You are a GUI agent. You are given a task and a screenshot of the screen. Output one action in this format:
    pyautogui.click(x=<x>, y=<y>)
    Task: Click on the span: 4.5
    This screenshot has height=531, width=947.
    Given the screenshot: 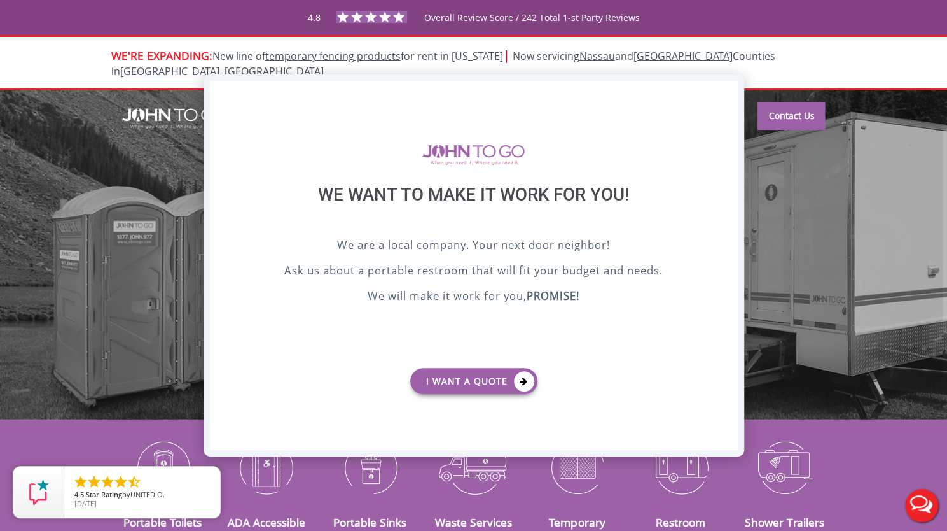 What is the action you would take?
    pyautogui.click(x=79, y=494)
    